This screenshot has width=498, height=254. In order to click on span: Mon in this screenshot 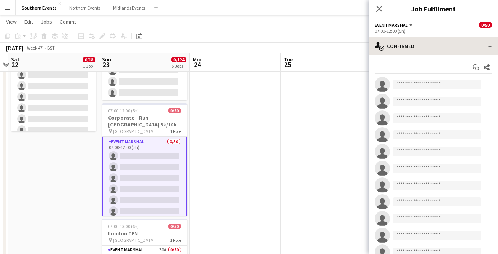, I will do `click(198, 59)`.